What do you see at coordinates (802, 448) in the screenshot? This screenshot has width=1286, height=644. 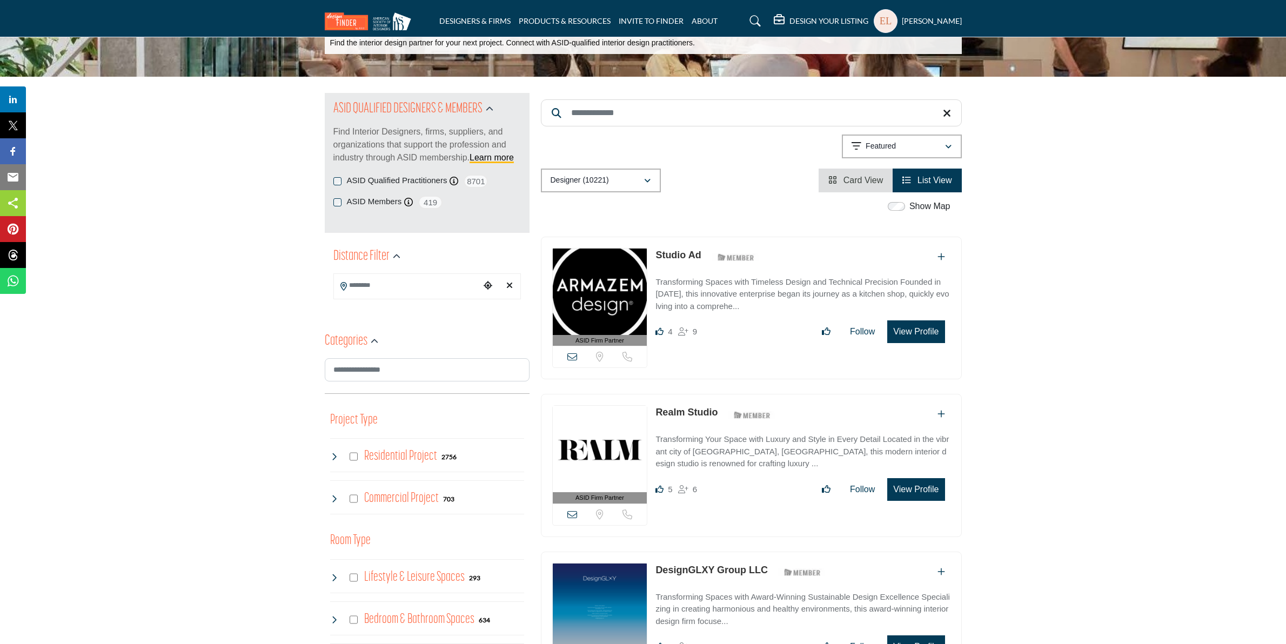 I see `a: Transforming Your Space with Luxury and Style in Every Detail Located in the vibrant city of [GEO...` at bounding box center [802, 448].